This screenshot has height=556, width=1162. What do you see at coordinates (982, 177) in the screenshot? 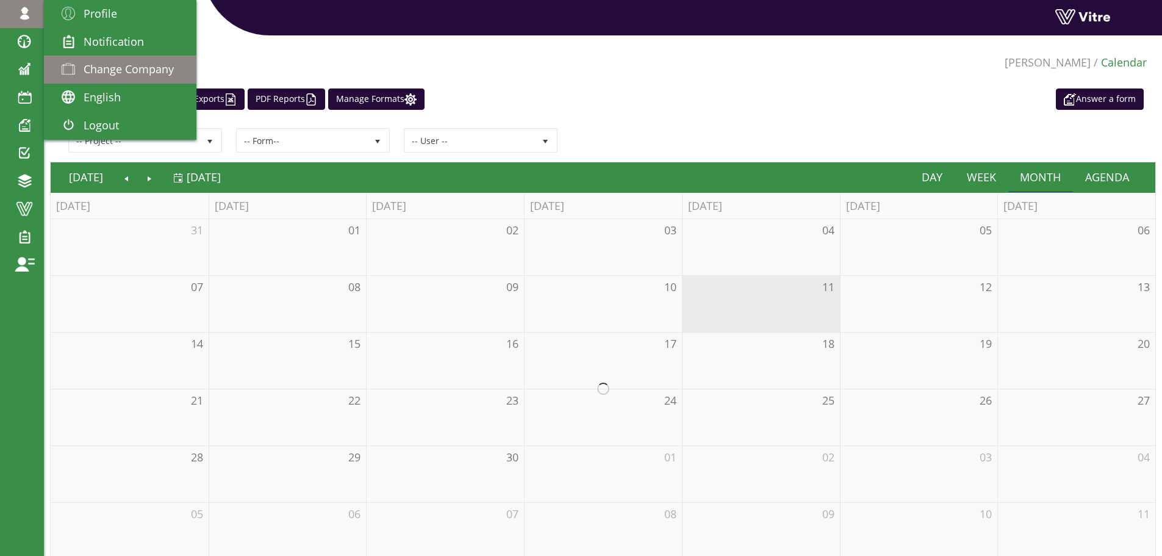
I see `a: Week` at bounding box center [982, 177].